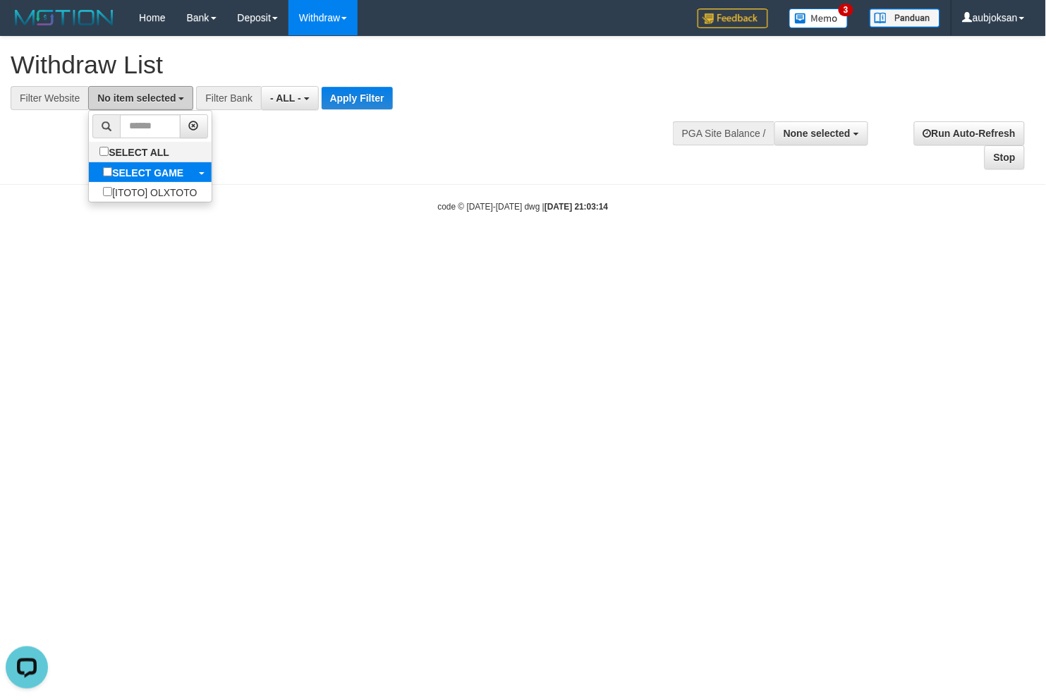 This screenshot has width=1046, height=700. I want to click on div: Filter Website, so click(49, 98).